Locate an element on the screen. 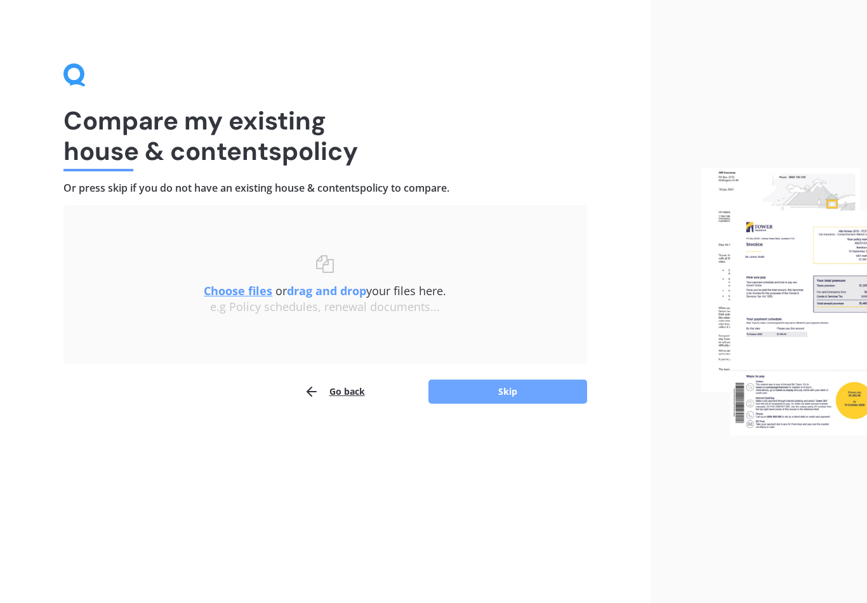 This screenshot has height=603, width=867. button: Go back is located at coordinates (334, 392).